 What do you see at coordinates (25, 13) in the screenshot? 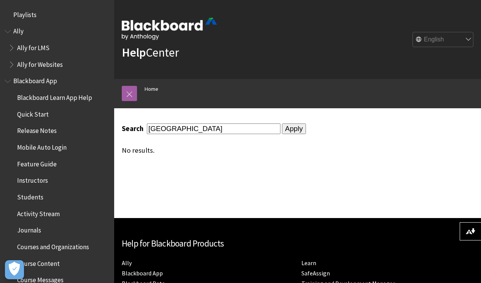
I see `span: Playlists` at bounding box center [25, 13].